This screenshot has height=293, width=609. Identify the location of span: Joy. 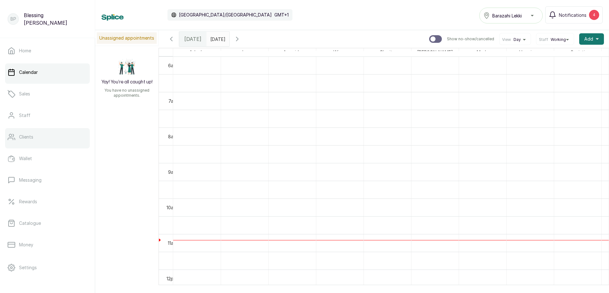
(244, 52).